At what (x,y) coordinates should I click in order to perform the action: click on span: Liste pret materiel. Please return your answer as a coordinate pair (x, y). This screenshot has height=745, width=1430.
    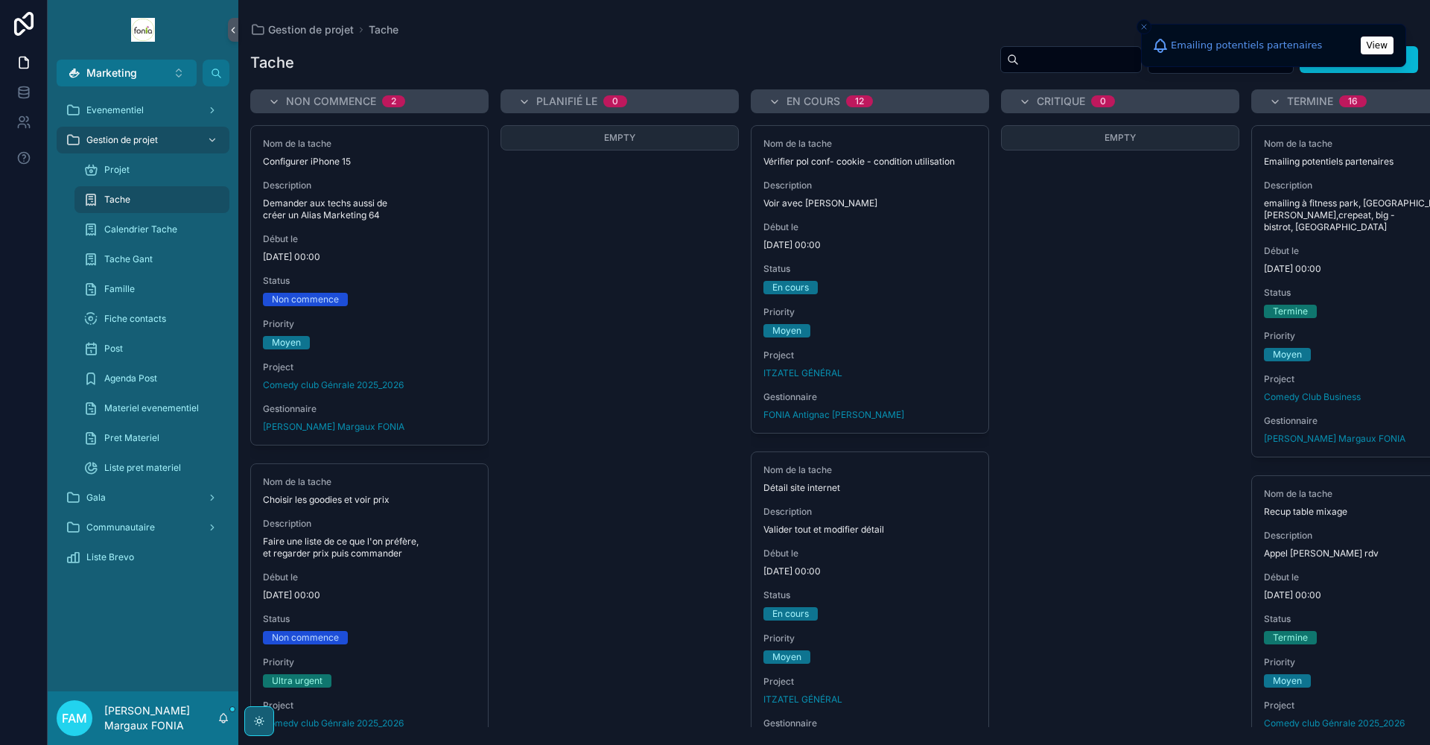
    Looking at the image, I should click on (142, 468).